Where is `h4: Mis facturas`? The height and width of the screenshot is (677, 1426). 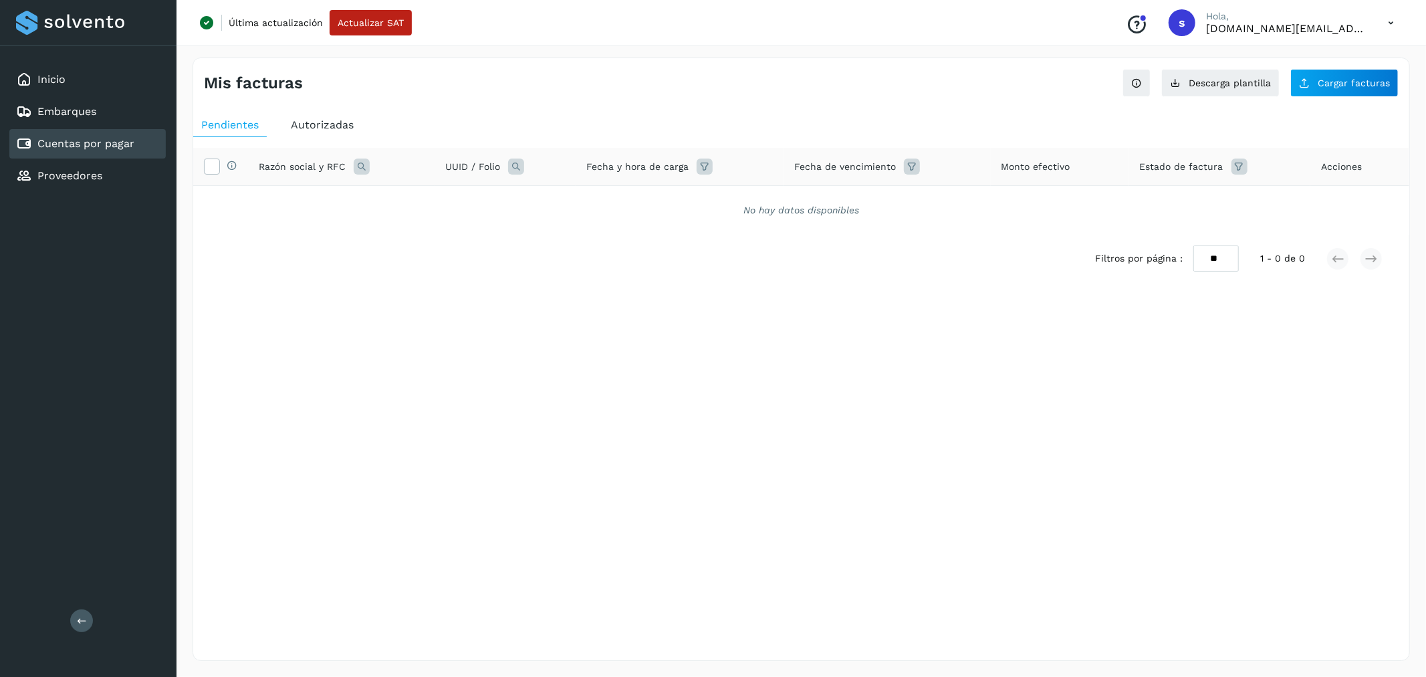 h4: Mis facturas is located at coordinates (253, 83).